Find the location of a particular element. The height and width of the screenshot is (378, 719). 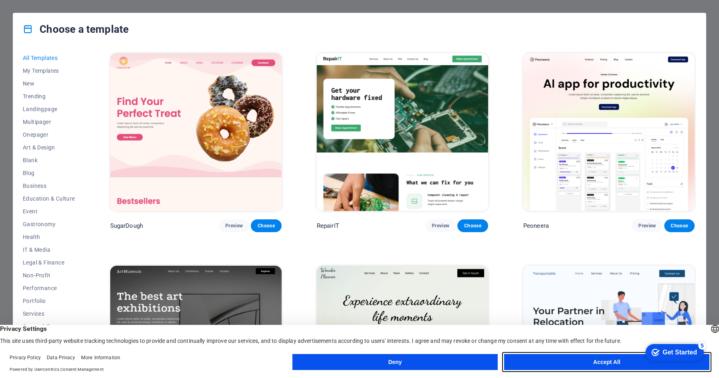

button: Onepager is located at coordinates (49, 135).